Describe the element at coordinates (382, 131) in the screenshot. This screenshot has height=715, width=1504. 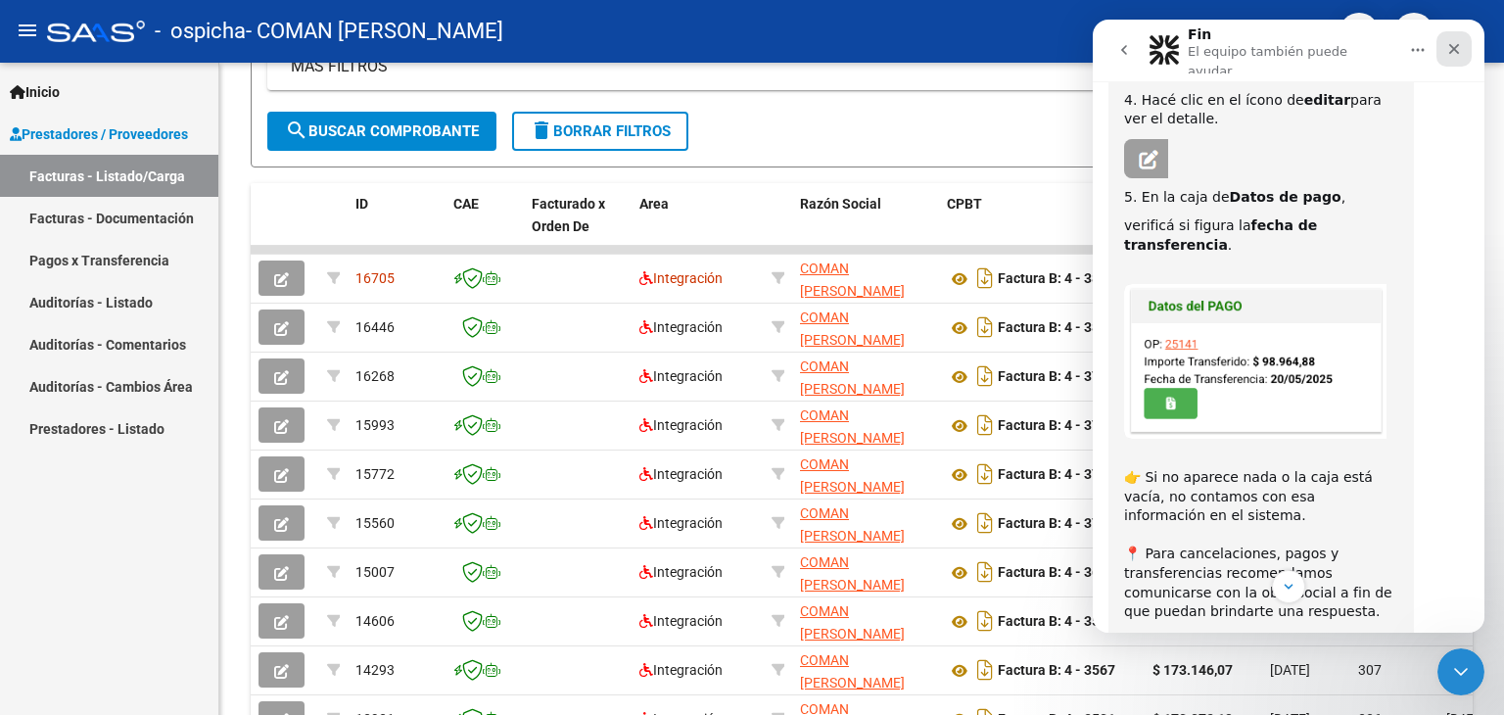
I see `span: Buscar Comprobante` at that location.